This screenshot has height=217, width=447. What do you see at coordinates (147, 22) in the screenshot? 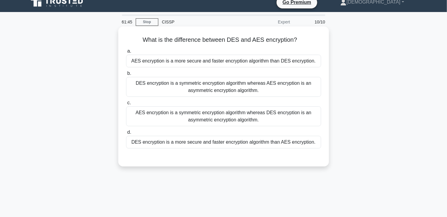
I see `a: Stop` at bounding box center [147, 22].